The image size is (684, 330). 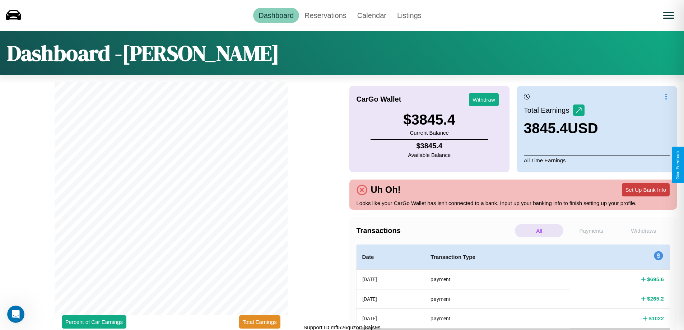 What do you see at coordinates (276, 15) in the screenshot?
I see `a: Dashboard` at bounding box center [276, 15].